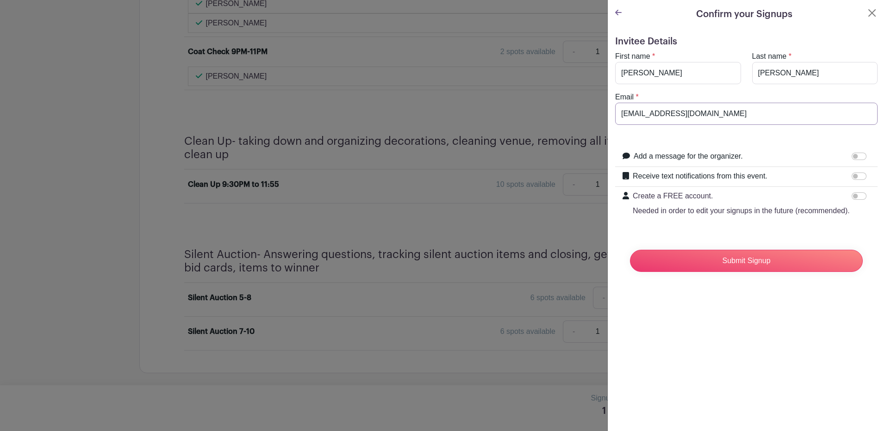 This screenshot has width=885, height=431. Describe the element at coordinates (746, 261) in the screenshot. I see `input: Submit Signup` at that location.